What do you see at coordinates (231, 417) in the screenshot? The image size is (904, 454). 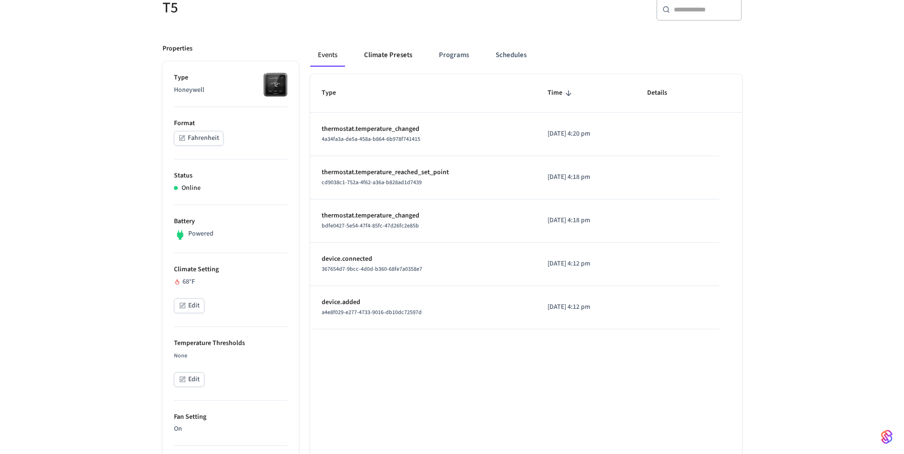 I see `p: Fan Setting` at bounding box center [231, 417].